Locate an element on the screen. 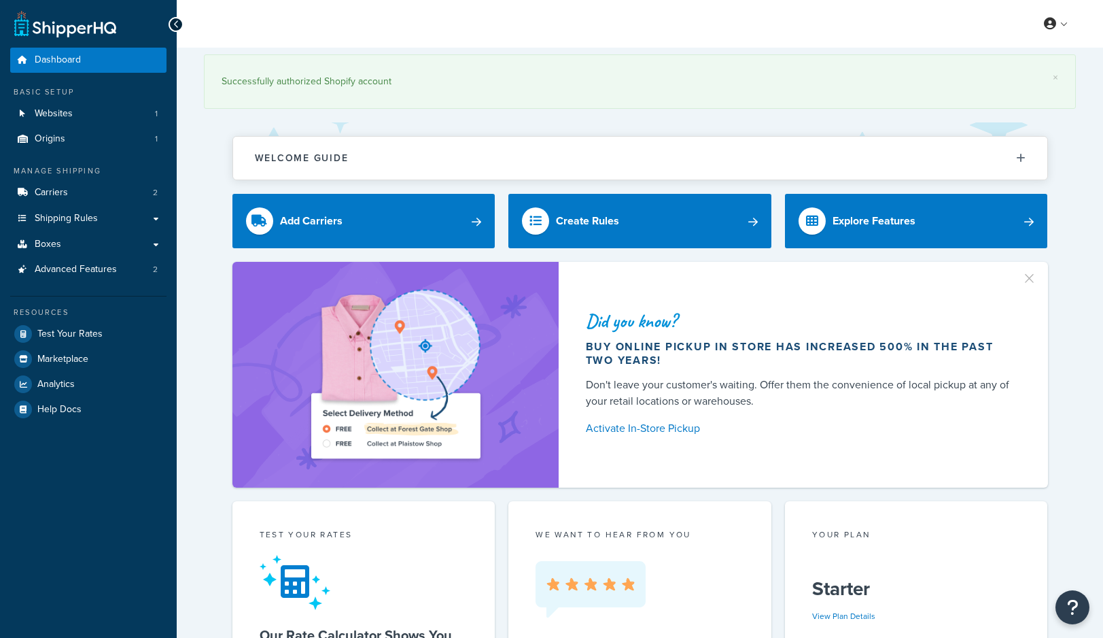  button: Open Resource Center is located at coordinates (1073, 607).